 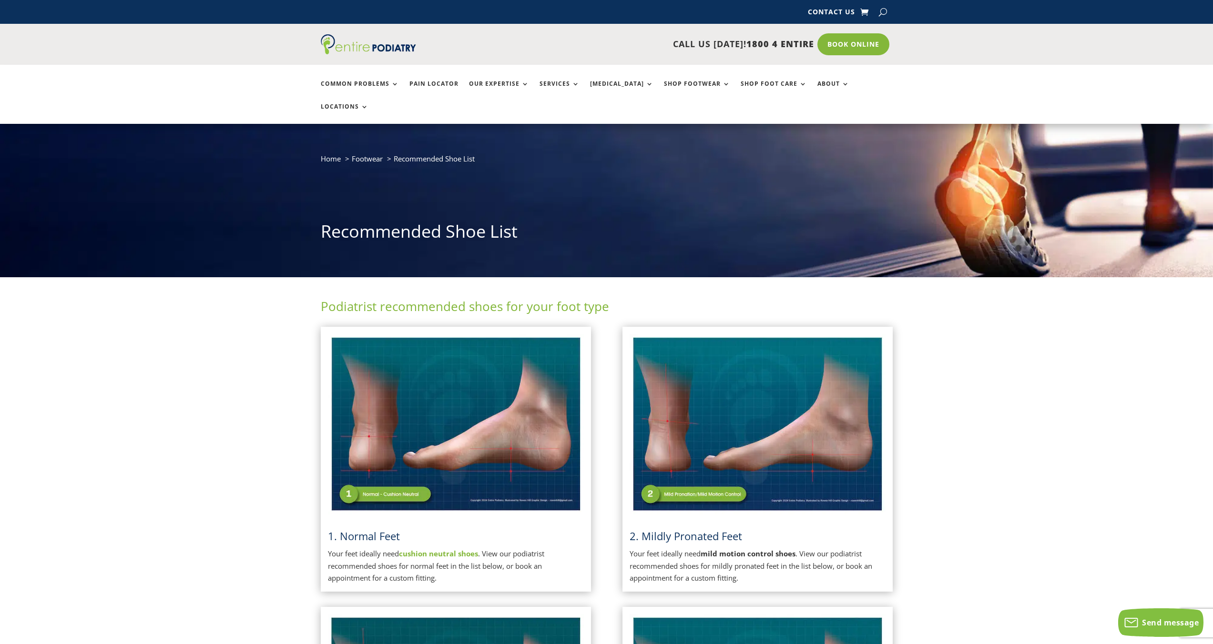 What do you see at coordinates (434, 159) in the screenshot?
I see `span: Recommended Shoe List` at bounding box center [434, 159].